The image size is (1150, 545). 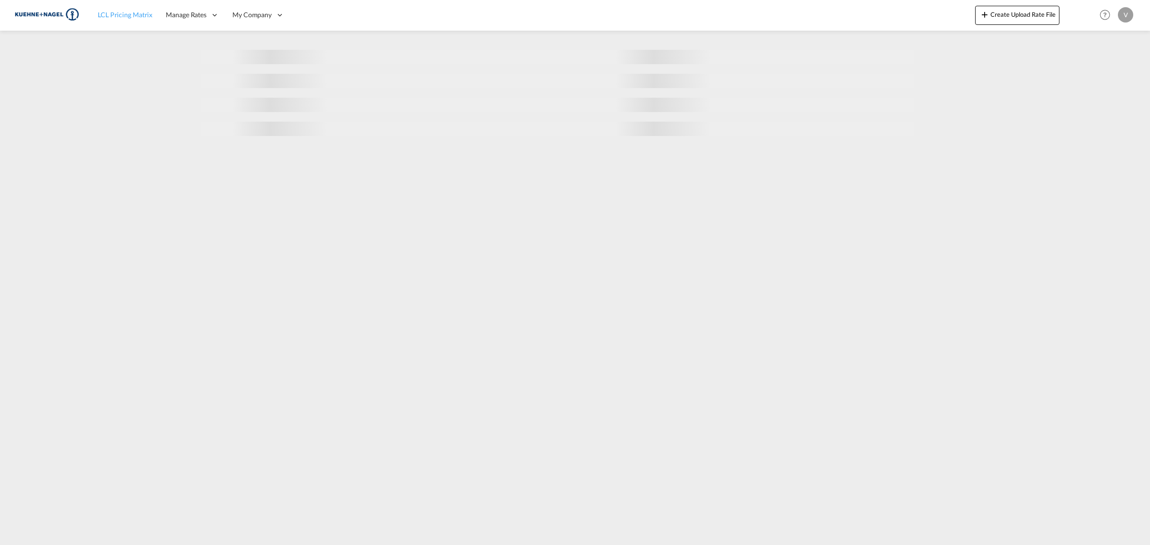 What do you see at coordinates (1105, 15) in the screenshot?
I see `span: Help` at bounding box center [1105, 15].